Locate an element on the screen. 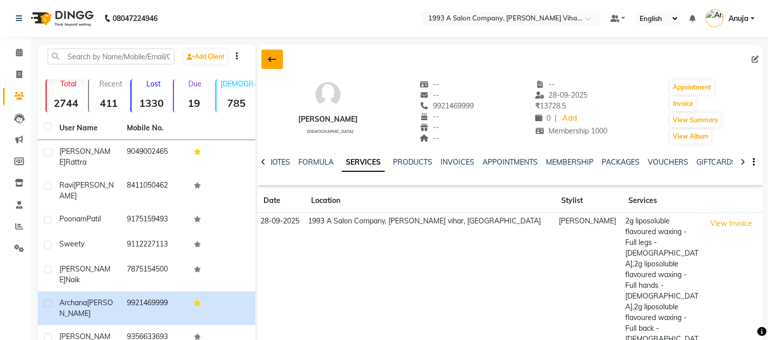 The image size is (768, 340). td: 9921469999 is located at coordinates (154, 308).